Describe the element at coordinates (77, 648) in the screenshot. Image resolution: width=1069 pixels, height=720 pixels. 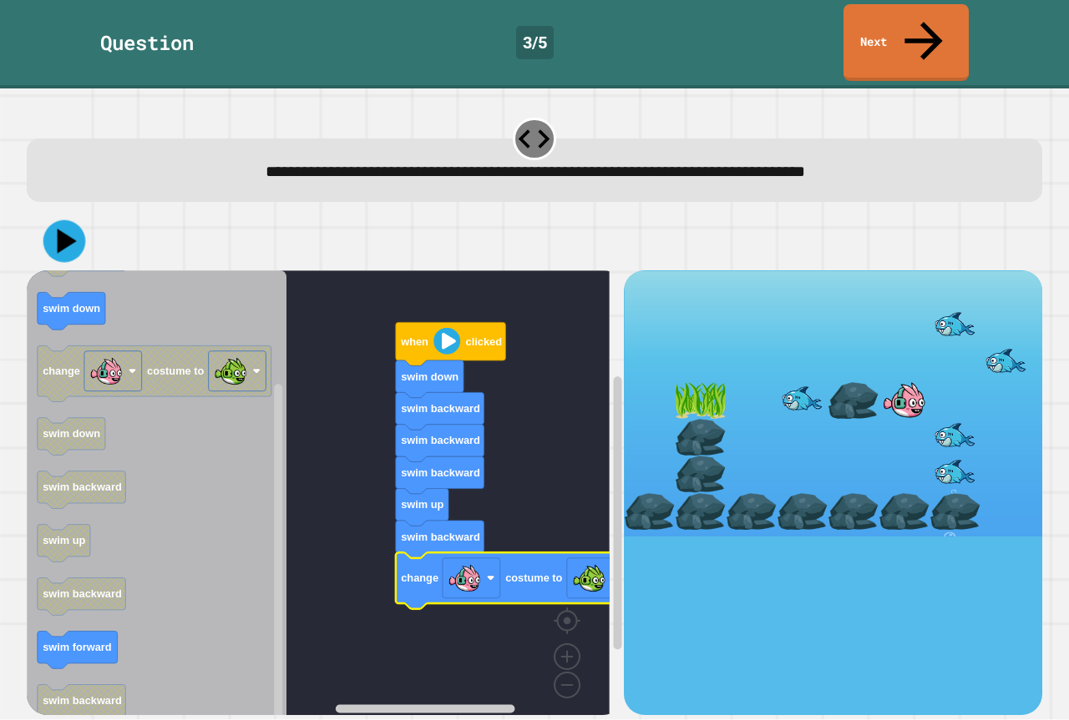
I see `text: swim forward` at that location.